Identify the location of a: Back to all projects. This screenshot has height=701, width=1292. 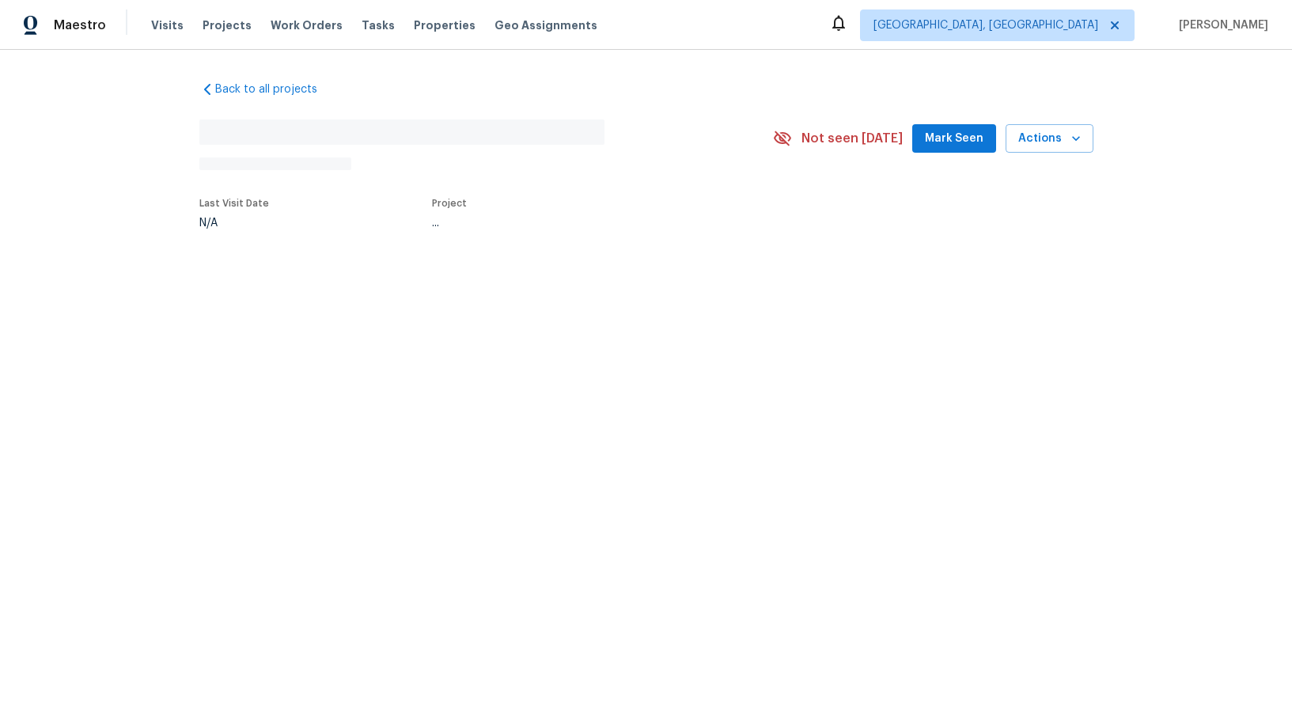
(275, 89).